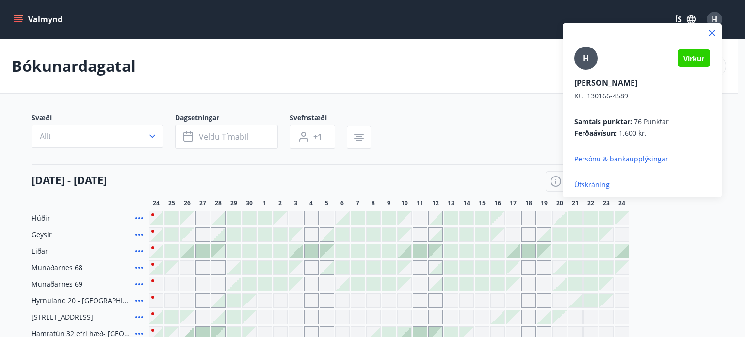 This screenshot has width=745, height=337. I want to click on span: H, so click(586, 58).